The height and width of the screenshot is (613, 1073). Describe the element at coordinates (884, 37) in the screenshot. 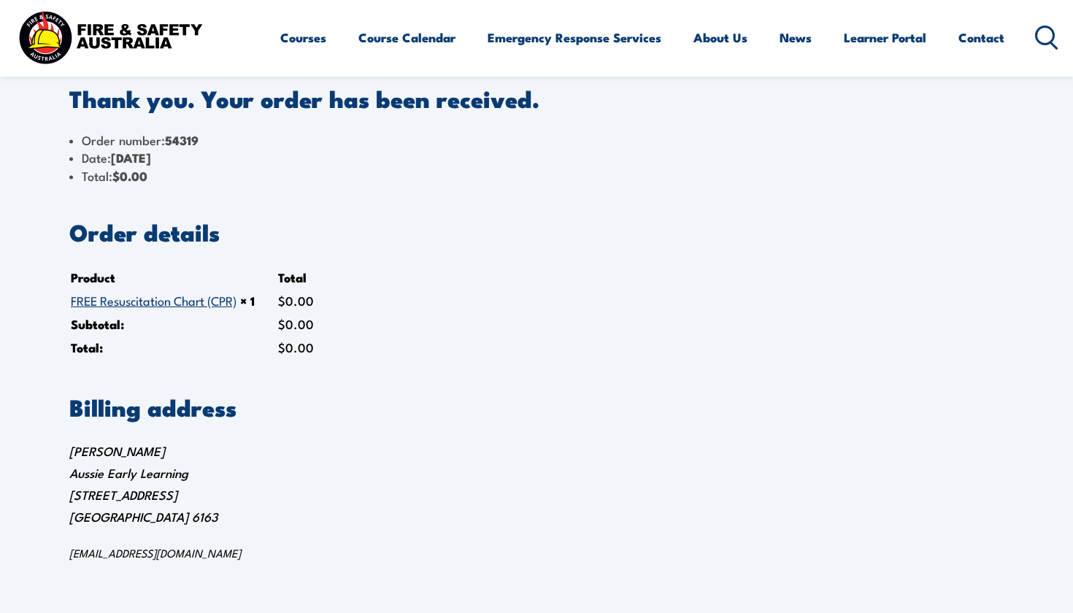

I see `a: Learner Portal` at that location.